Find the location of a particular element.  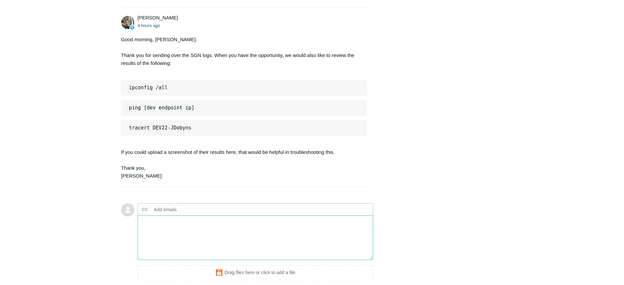

textarea: Add your reply is located at coordinates (256, 237).